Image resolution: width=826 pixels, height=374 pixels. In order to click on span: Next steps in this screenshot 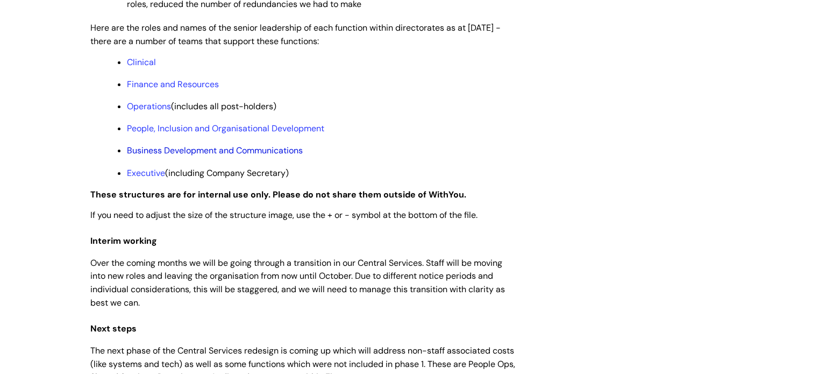, I will do `click(113, 328)`.